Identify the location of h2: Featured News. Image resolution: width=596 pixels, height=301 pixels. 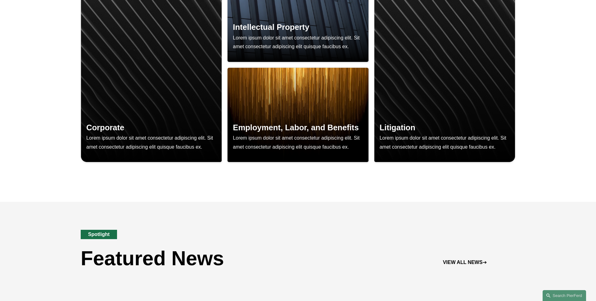
(153, 258).